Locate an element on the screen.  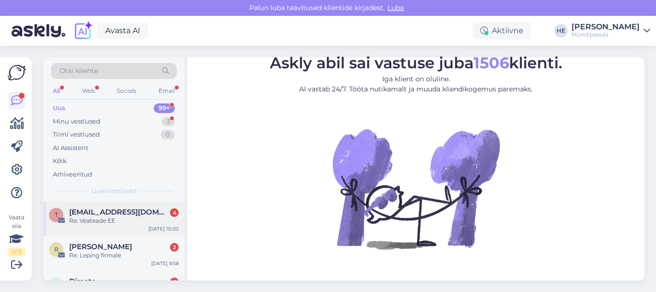
span: Luba is located at coordinates (396, 8).